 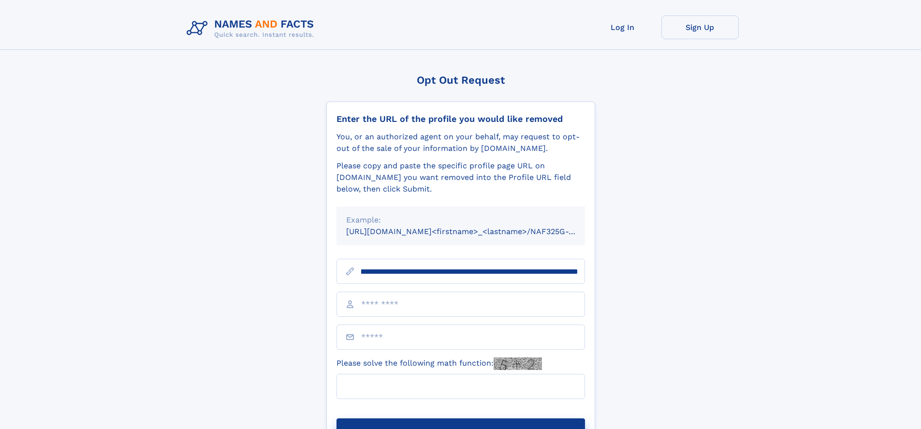 I want to click on a: Log In, so click(x=623, y=27).